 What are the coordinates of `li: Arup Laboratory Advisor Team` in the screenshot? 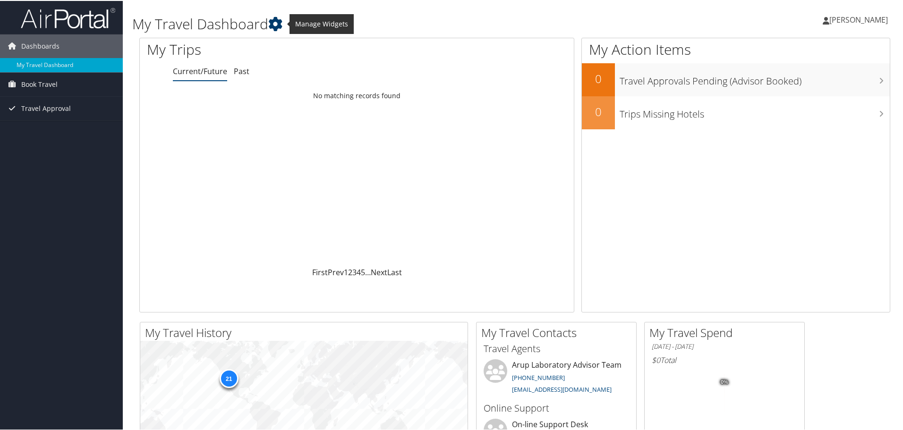 It's located at (556, 378).